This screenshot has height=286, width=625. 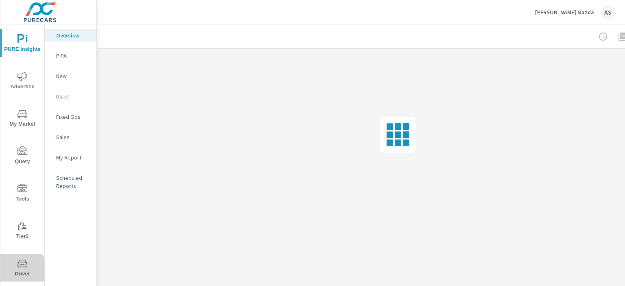 I want to click on p: My Report, so click(x=73, y=157).